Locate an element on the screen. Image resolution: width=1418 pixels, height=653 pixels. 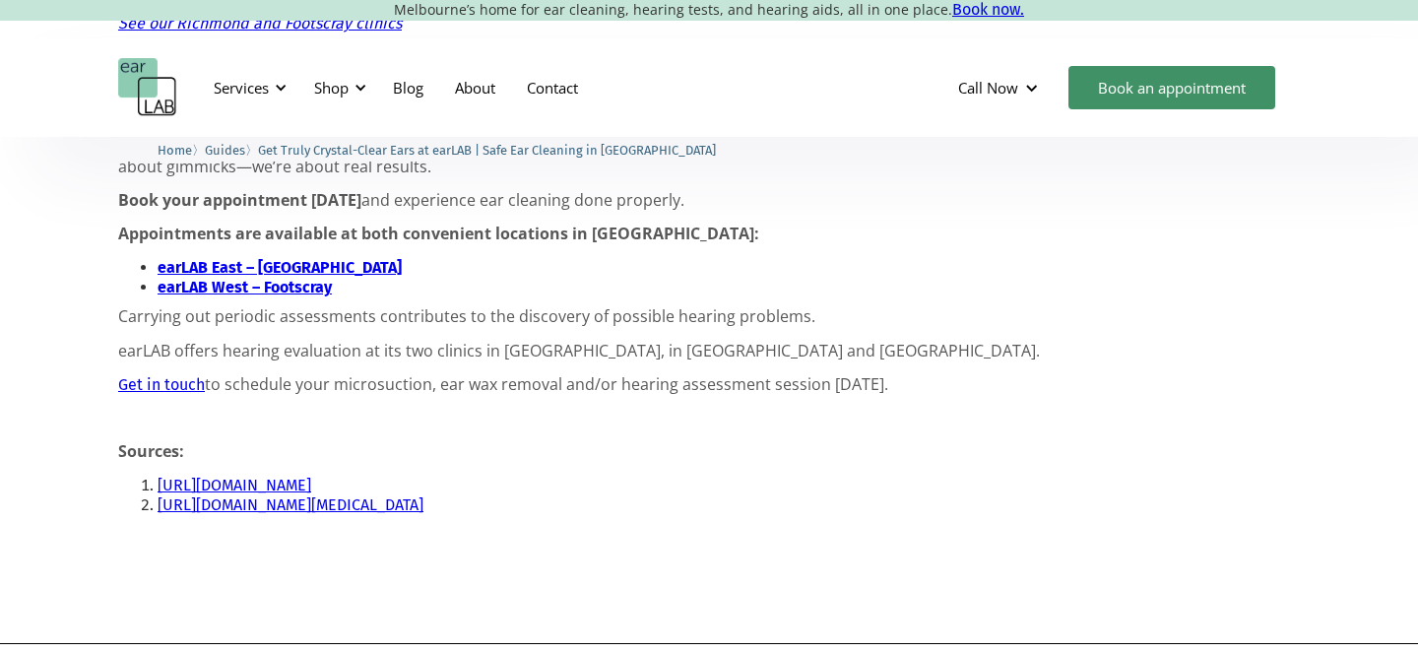
p: Carrying out periodic assessments contributes to the discovery of possible hearing problems. is located at coordinates (709, 316).